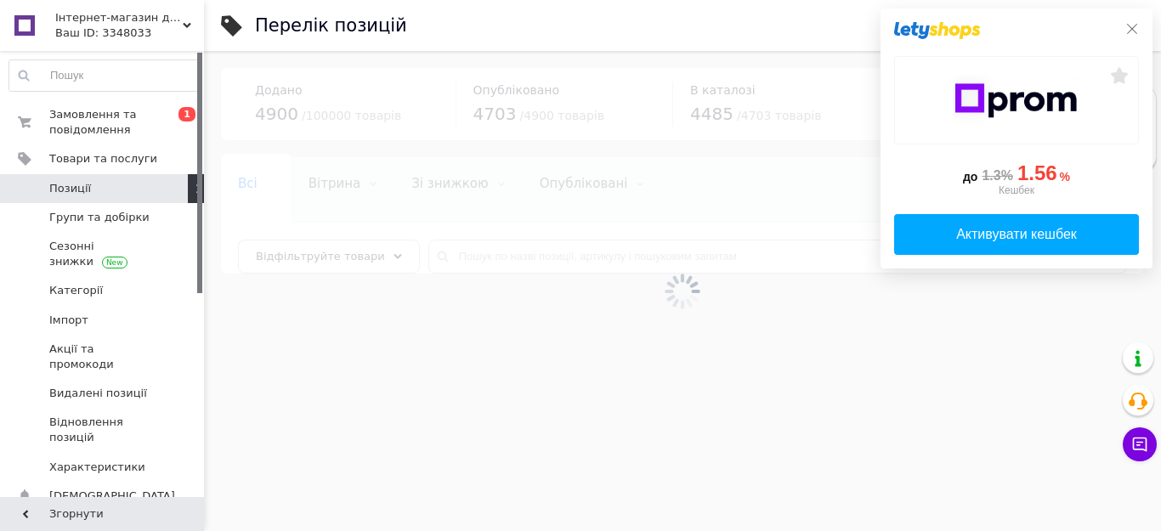 This screenshot has height=531, width=1161. I want to click on span: Товари та послуги, so click(103, 159).